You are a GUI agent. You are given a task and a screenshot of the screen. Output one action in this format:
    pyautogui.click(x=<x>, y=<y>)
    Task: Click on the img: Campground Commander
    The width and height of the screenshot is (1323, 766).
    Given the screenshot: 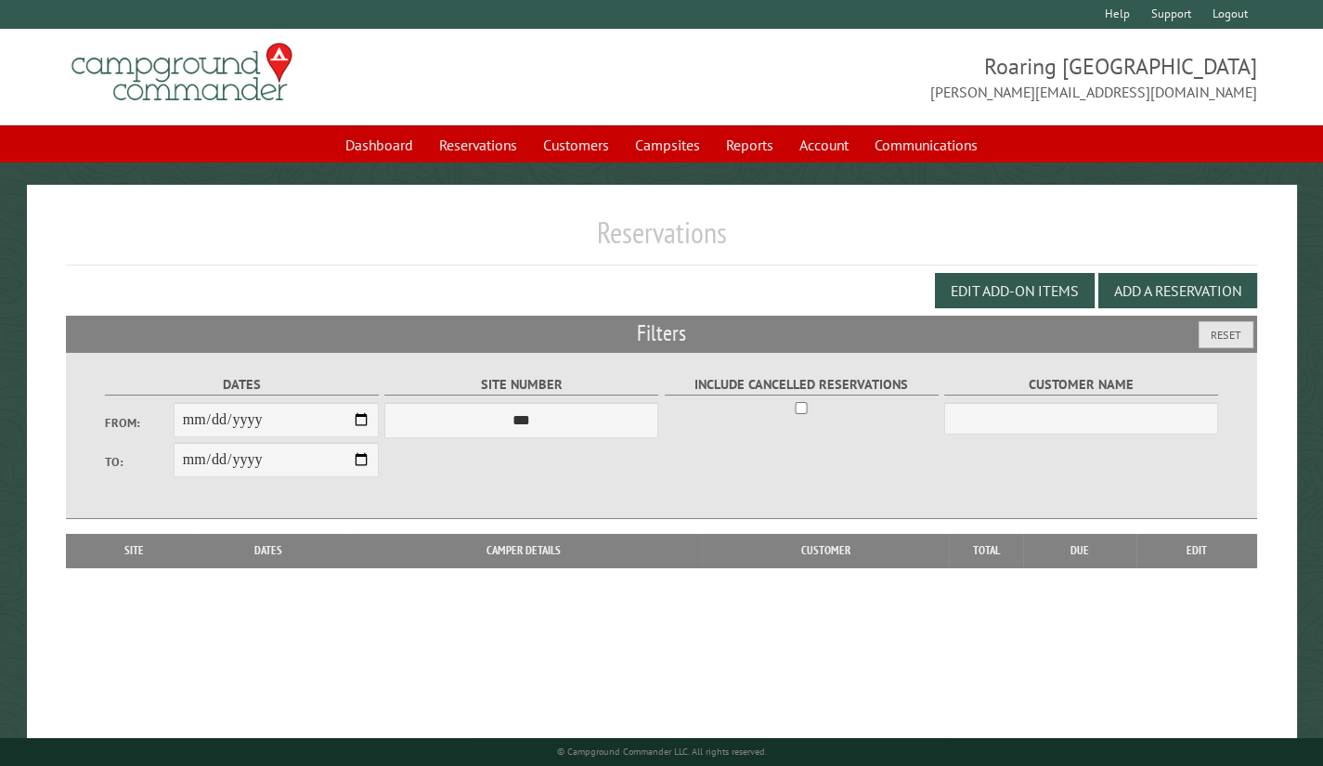 What is the action you would take?
    pyautogui.click(x=182, y=72)
    